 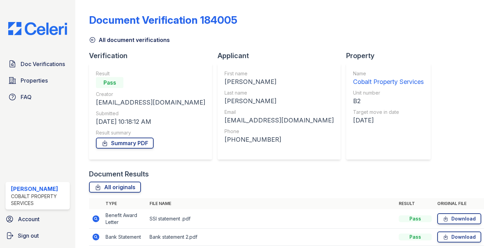 I want to click on div: Creator, so click(x=151, y=94).